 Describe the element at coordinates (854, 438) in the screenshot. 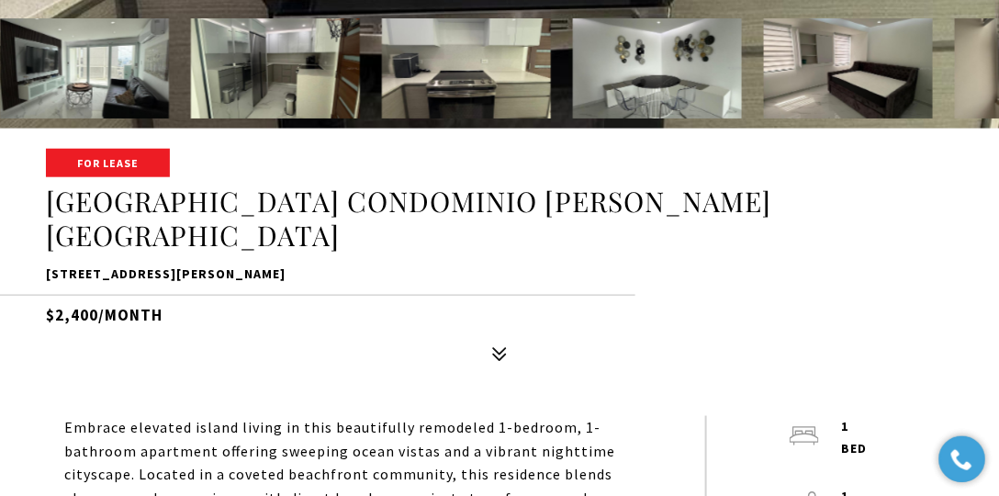

I see `p: 1 bed` at that location.